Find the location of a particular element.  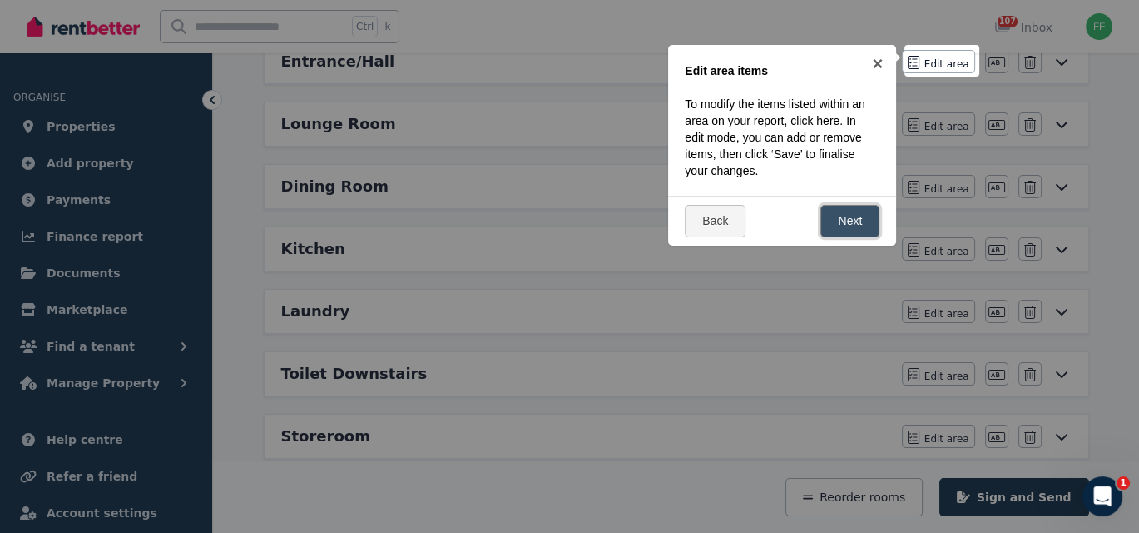

span: Edit area is located at coordinates (947, 64).